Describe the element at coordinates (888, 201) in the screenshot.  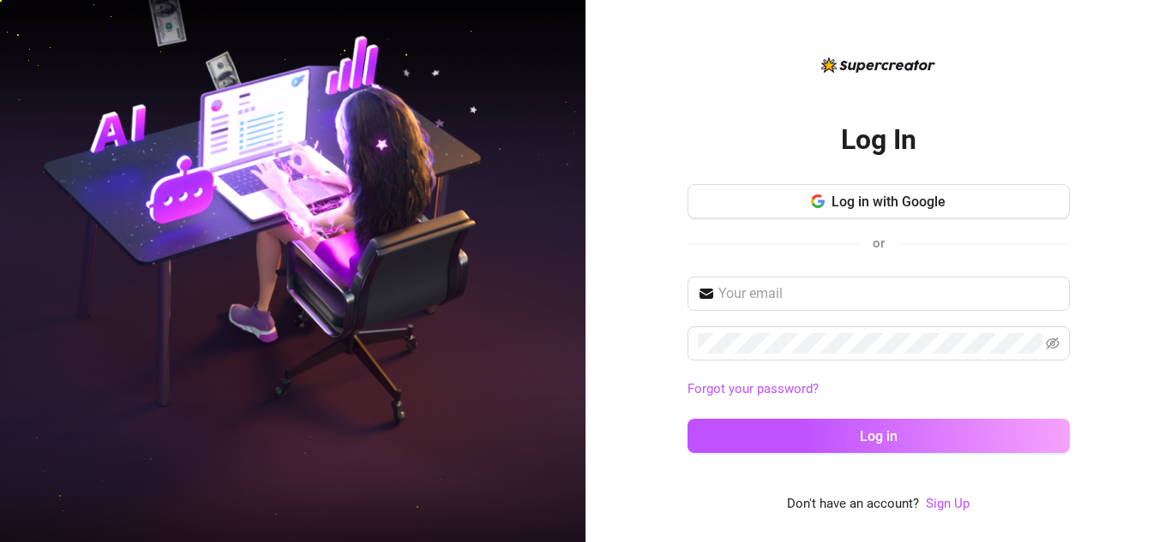
I see `span: Log in with Google` at that location.